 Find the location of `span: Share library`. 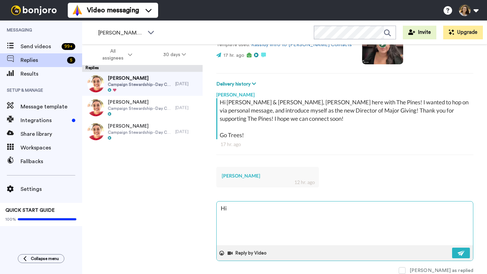

span: Share library is located at coordinates (51, 134).